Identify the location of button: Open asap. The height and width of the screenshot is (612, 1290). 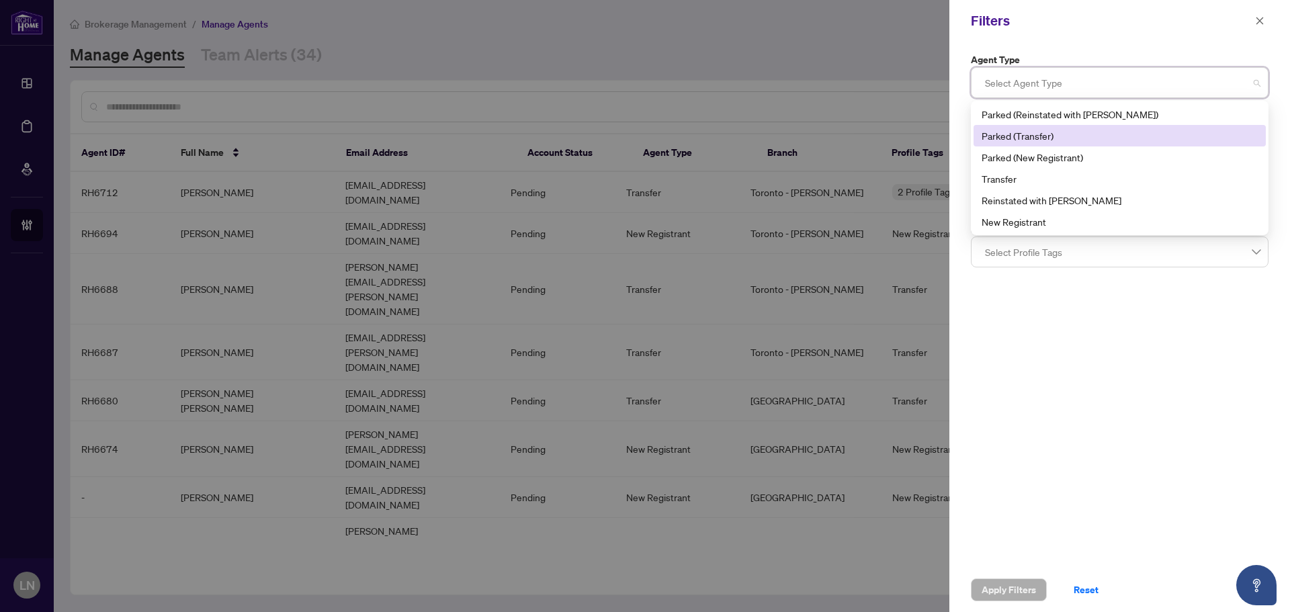
(1257, 585).